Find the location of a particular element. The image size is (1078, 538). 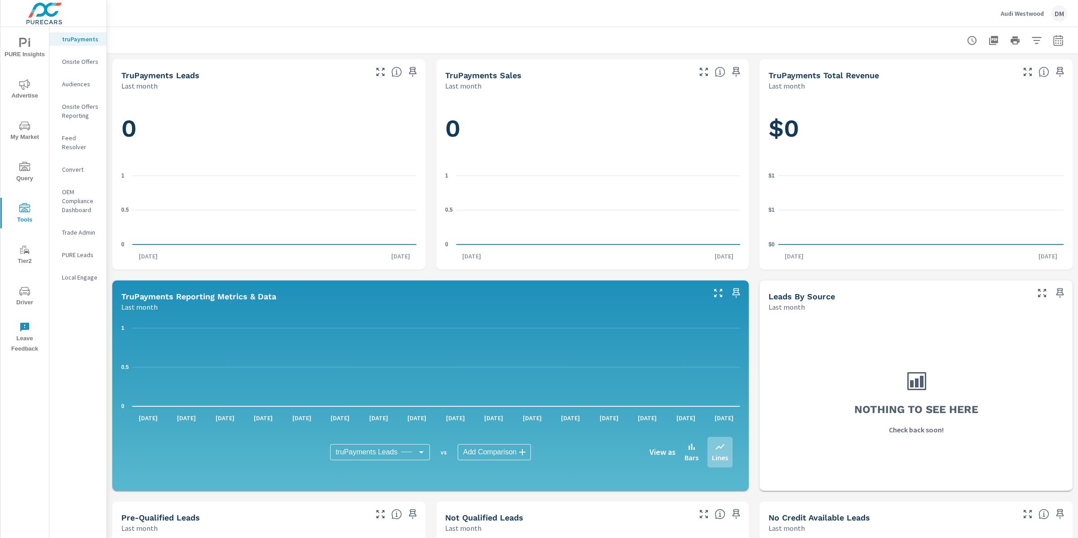

h6: View as is located at coordinates (663, 452).